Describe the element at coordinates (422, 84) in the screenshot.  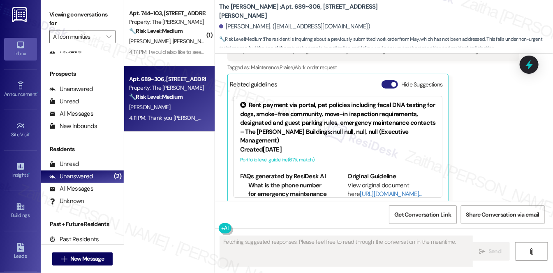
I see `label: Hide Suggestions` at that location.